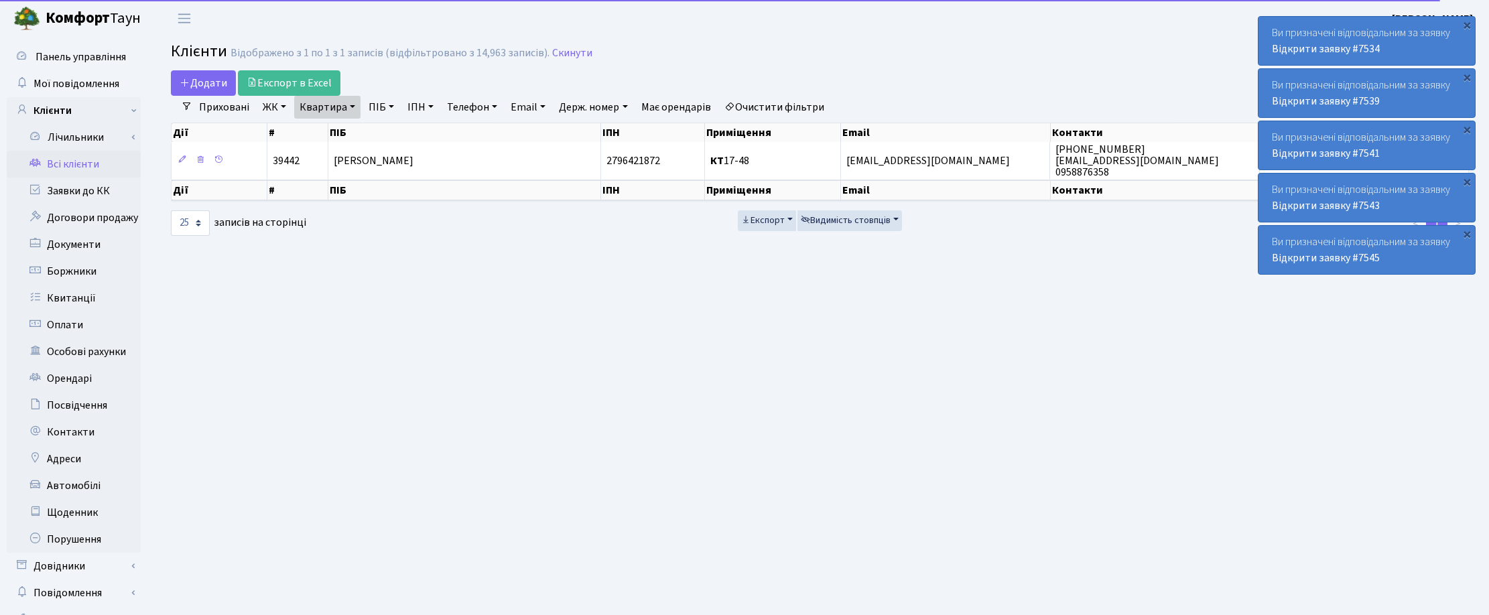 This screenshot has width=1489, height=615. Describe the element at coordinates (472, 107) in the screenshot. I see `a: Телефон` at that location.